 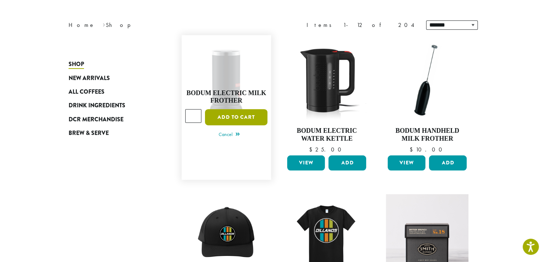 I want to click on span: All Coffees, so click(x=86, y=92).